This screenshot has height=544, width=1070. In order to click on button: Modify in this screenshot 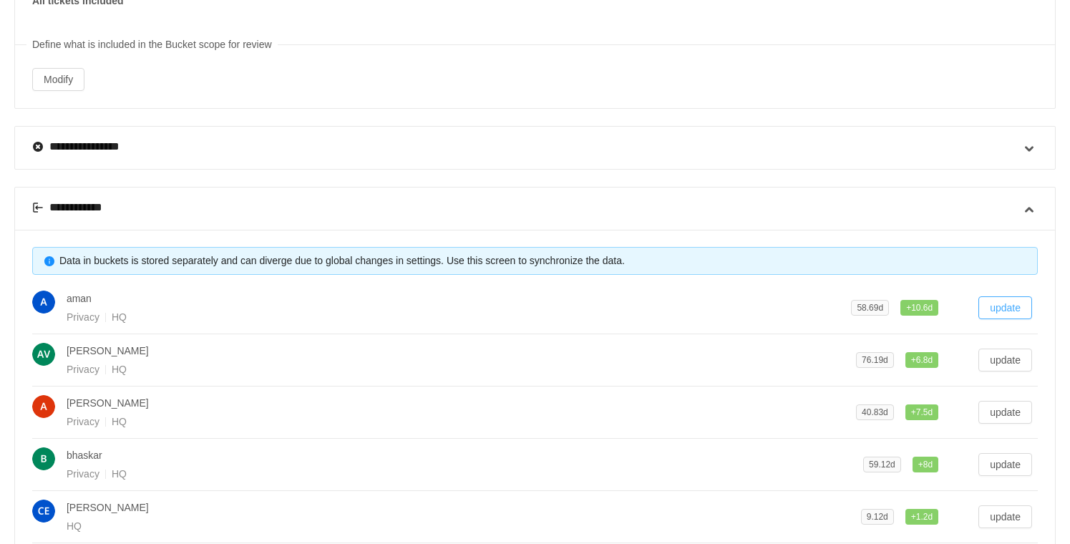, I will do `click(58, 79)`.